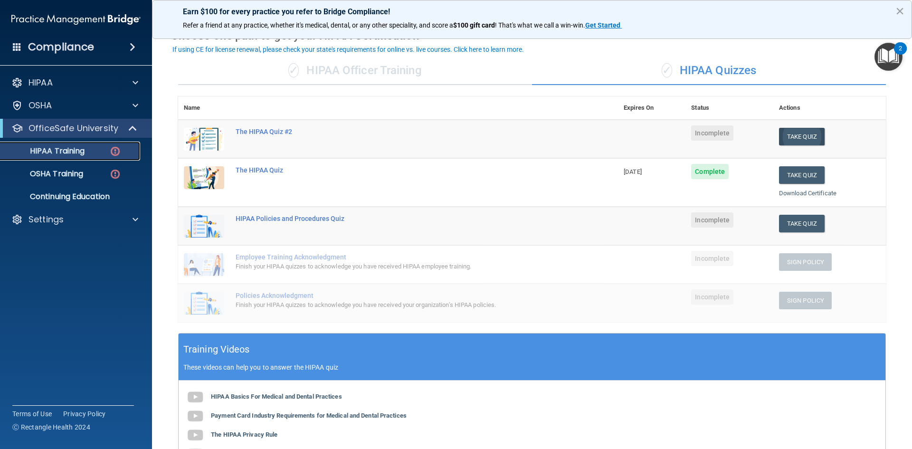 The width and height of the screenshot is (912, 449). I want to click on p: HIPAA Training, so click(45, 151).